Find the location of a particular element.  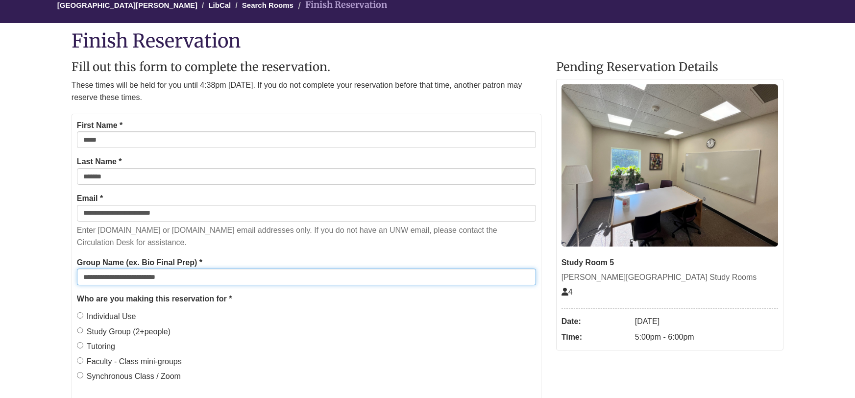

a: Search Rooms is located at coordinates (267, 5).